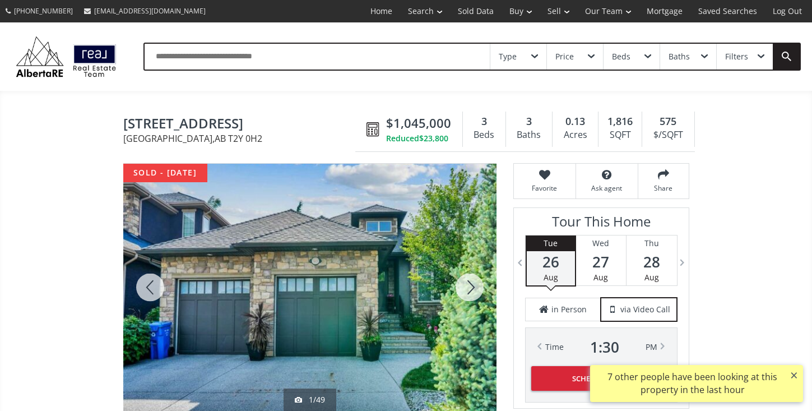  I want to click on span: 511 Evergreen Circle SW, so click(242, 124).